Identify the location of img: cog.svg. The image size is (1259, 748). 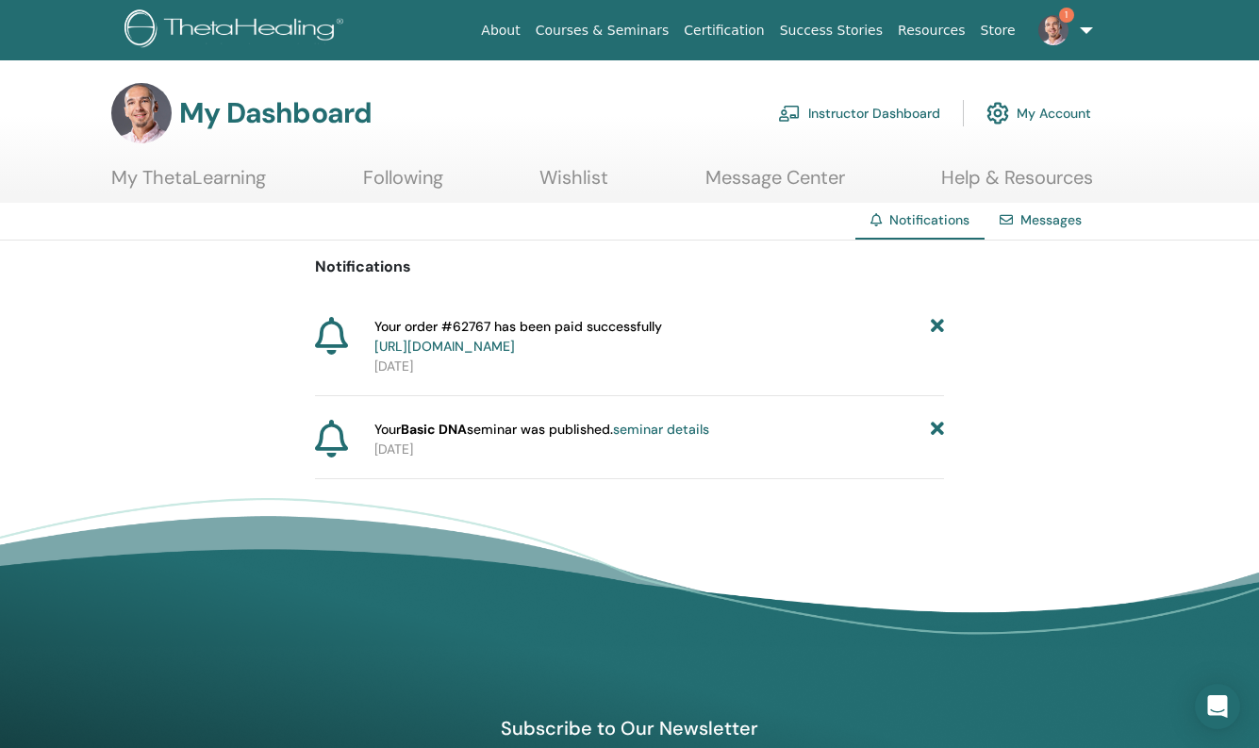
(997, 113).